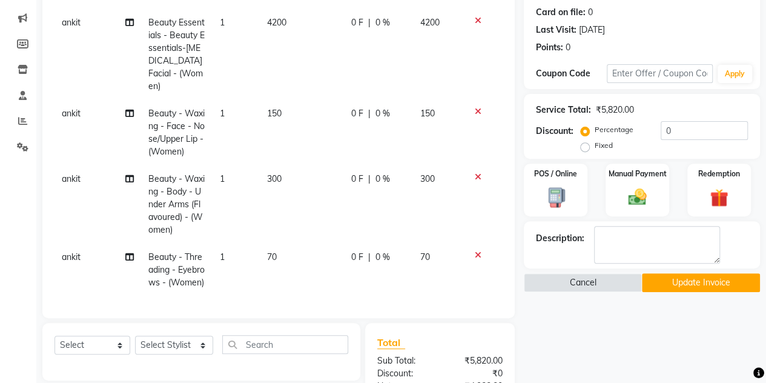 The image size is (766, 383). Describe the element at coordinates (614, 130) in the screenshot. I see `label: Percentage` at that location.